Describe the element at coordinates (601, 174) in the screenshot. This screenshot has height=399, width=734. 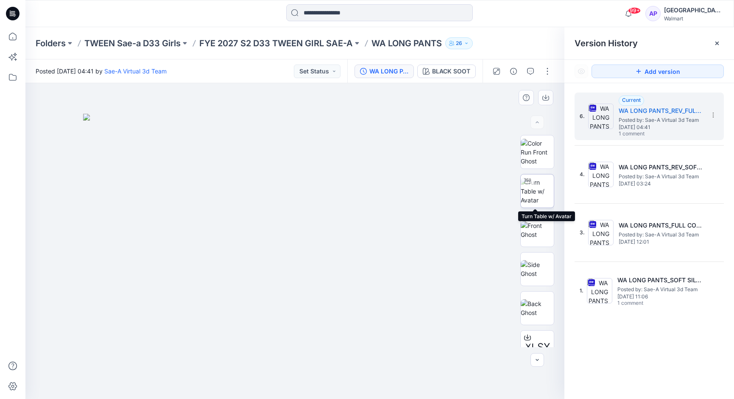
I see `img: WA LONG PANTS_REV_SOFT SILVER` at that location.